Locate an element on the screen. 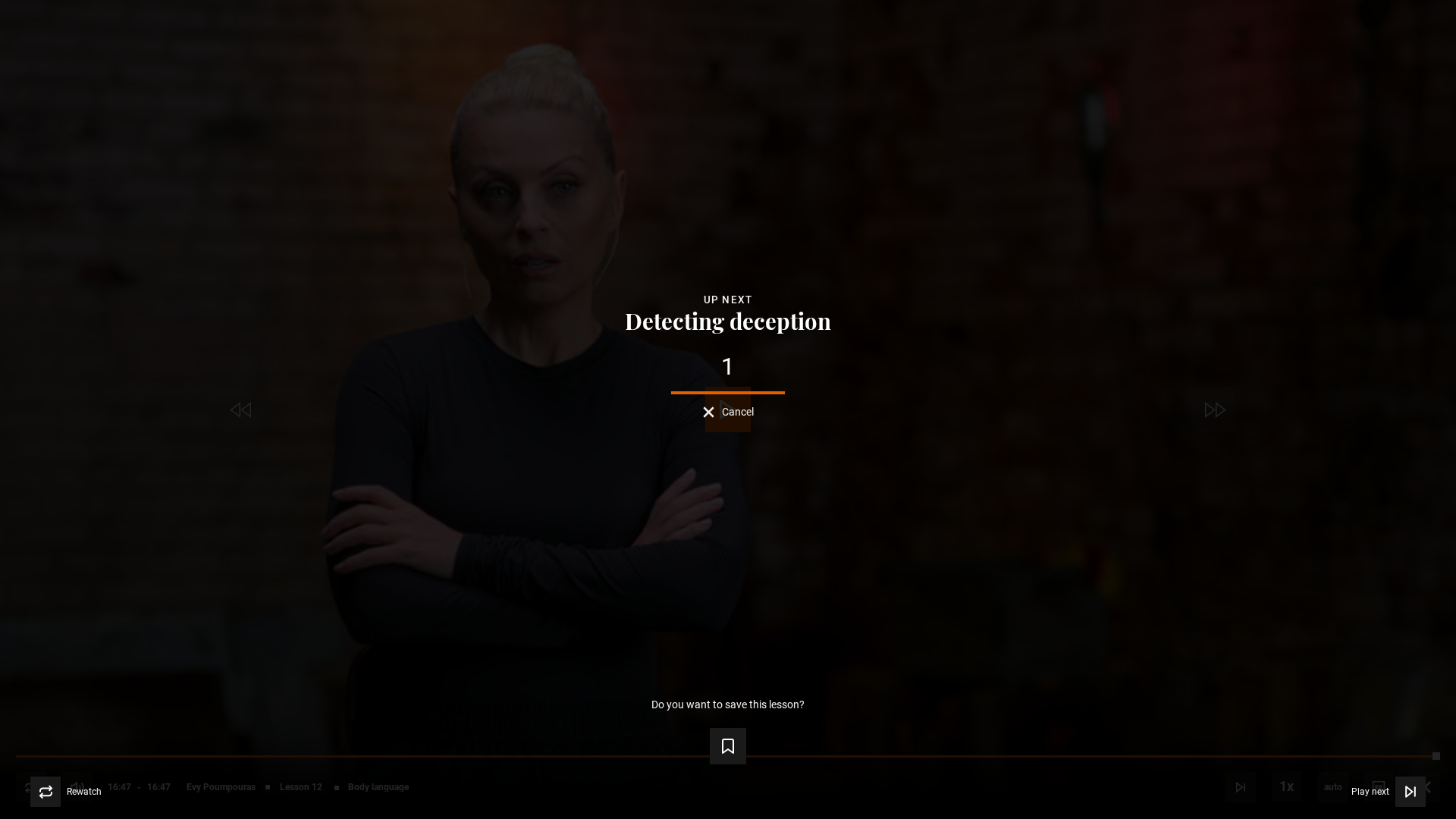 This screenshot has width=1456, height=819. span: Cancel is located at coordinates (738, 411).